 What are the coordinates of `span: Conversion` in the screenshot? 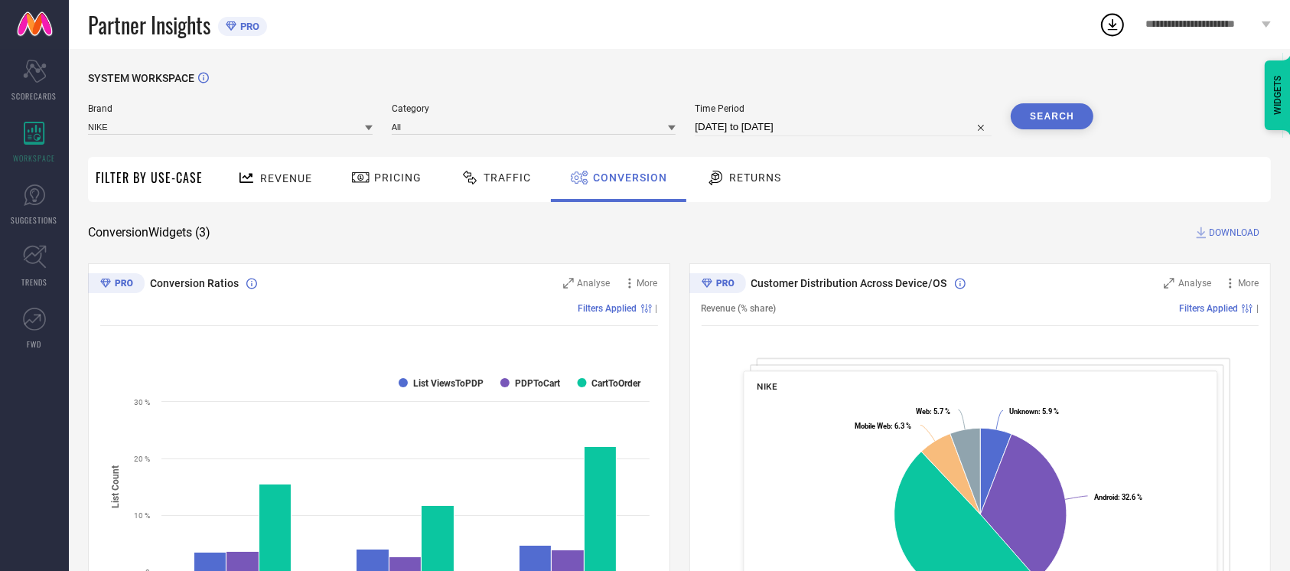 It's located at (630, 177).